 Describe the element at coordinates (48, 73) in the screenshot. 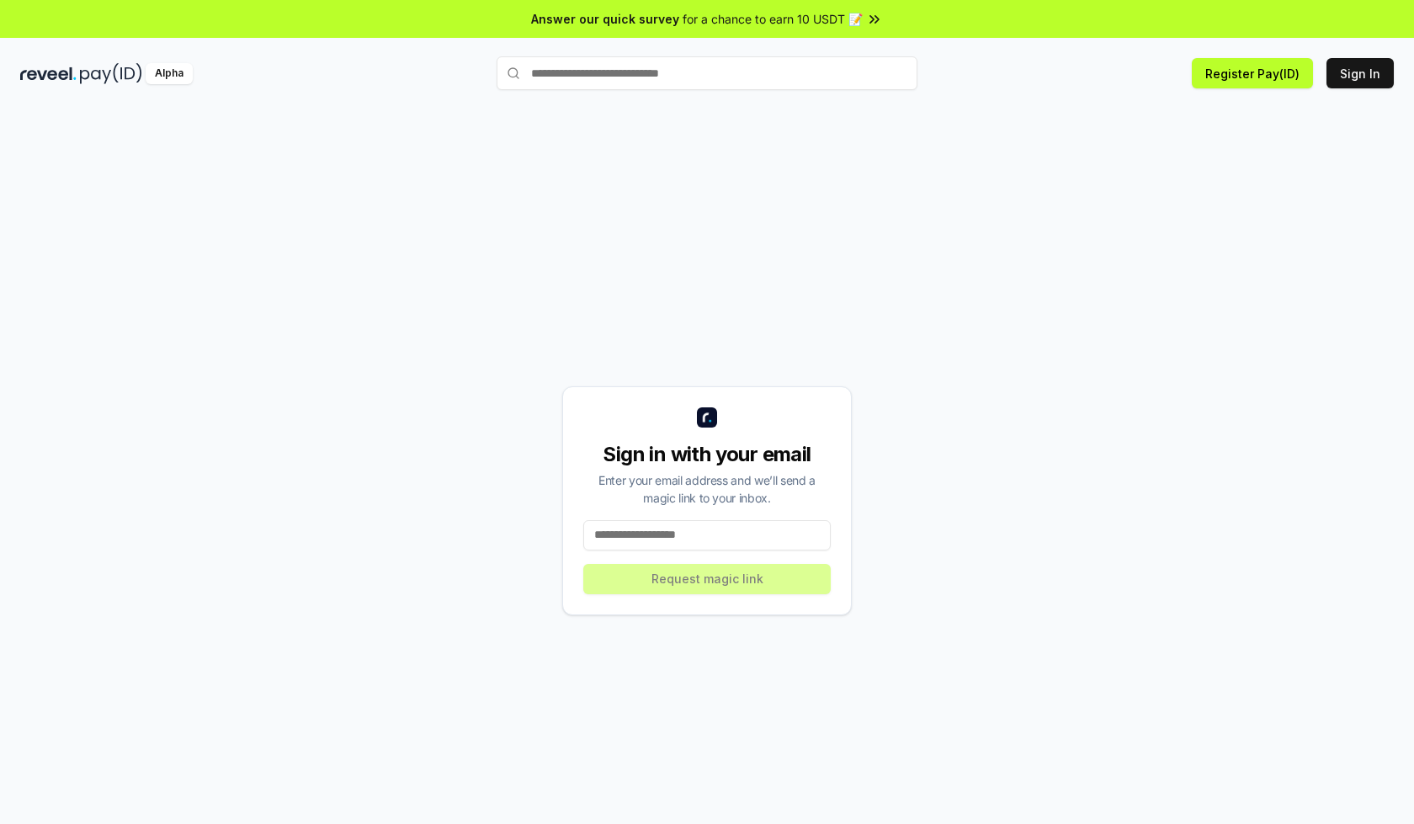

I see `img: reveel_dark` at that location.